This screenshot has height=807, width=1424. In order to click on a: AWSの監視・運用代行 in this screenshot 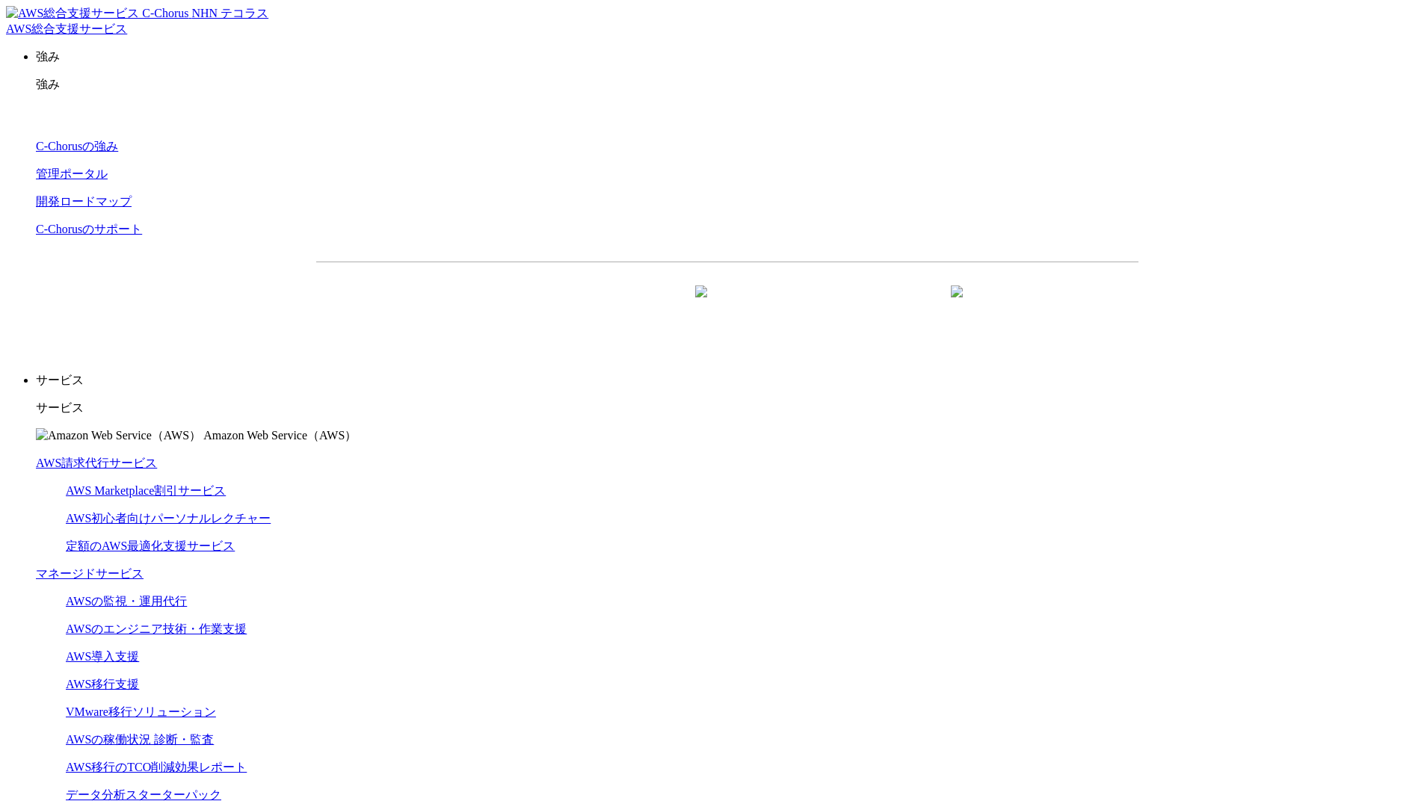, I will do `click(126, 601)`.